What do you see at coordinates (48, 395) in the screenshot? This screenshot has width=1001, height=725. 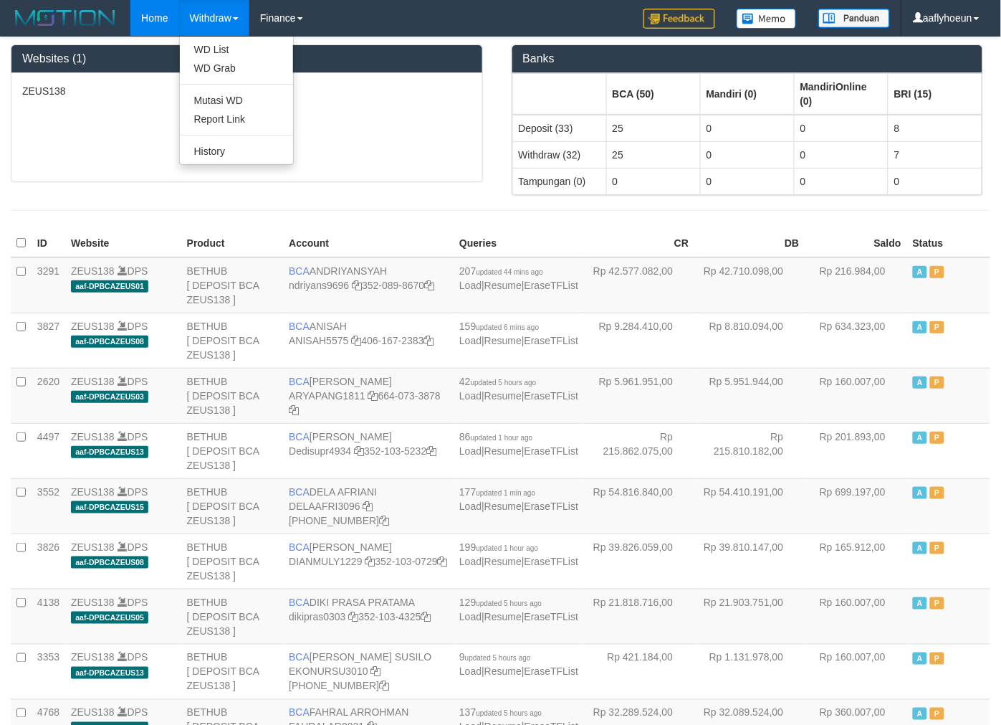 I see `td: 2620` at bounding box center [48, 395].